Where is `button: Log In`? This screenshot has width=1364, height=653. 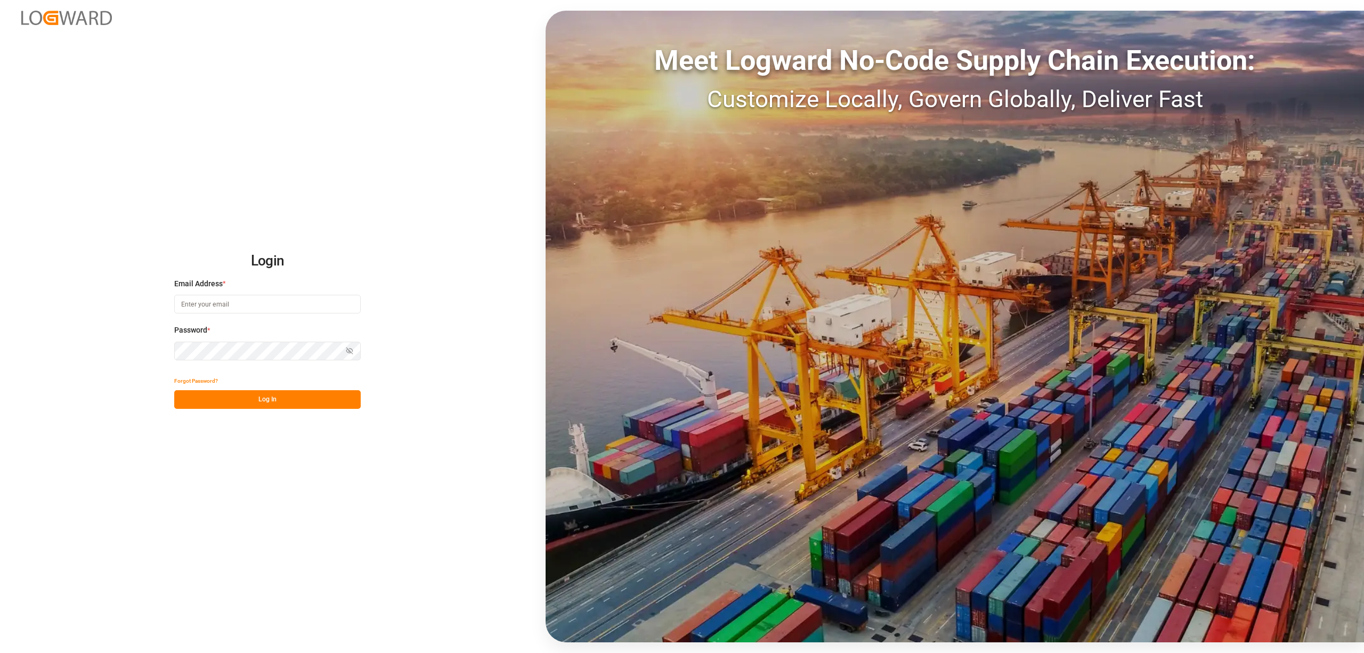
button: Log In is located at coordinates (267, 399).